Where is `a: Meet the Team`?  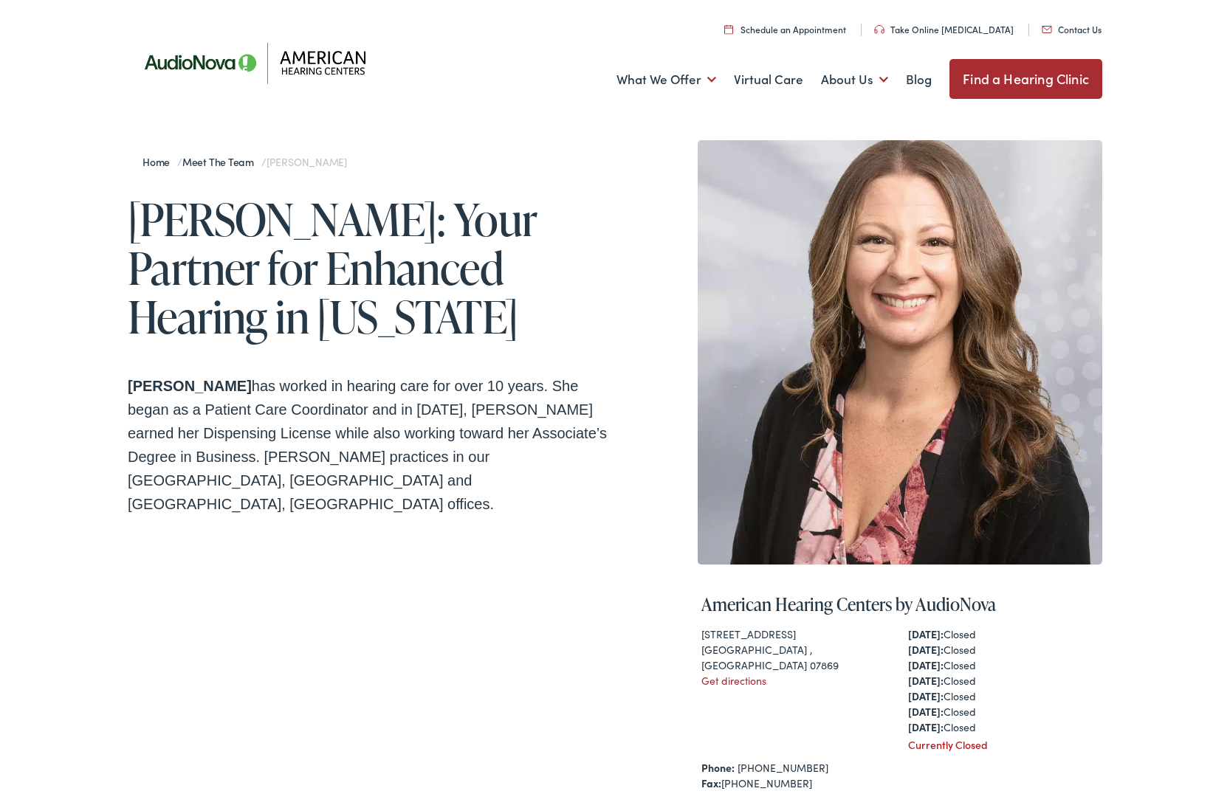 a: Meet the Team is located at coordinates (221, 162).